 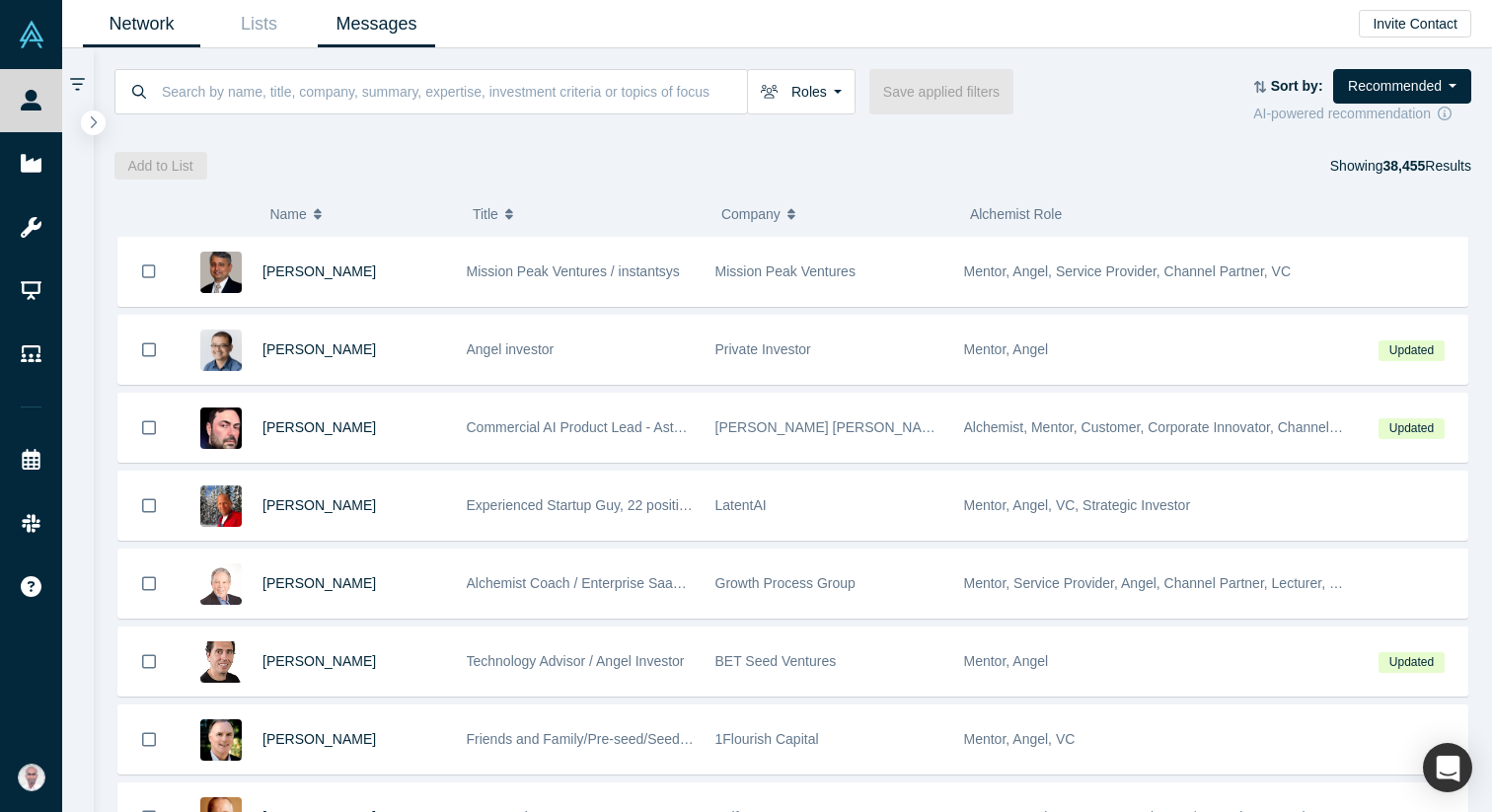 I want to click on span: Experienced Startup Guy, 22 positive exits to date, so click(x=619, y=505).